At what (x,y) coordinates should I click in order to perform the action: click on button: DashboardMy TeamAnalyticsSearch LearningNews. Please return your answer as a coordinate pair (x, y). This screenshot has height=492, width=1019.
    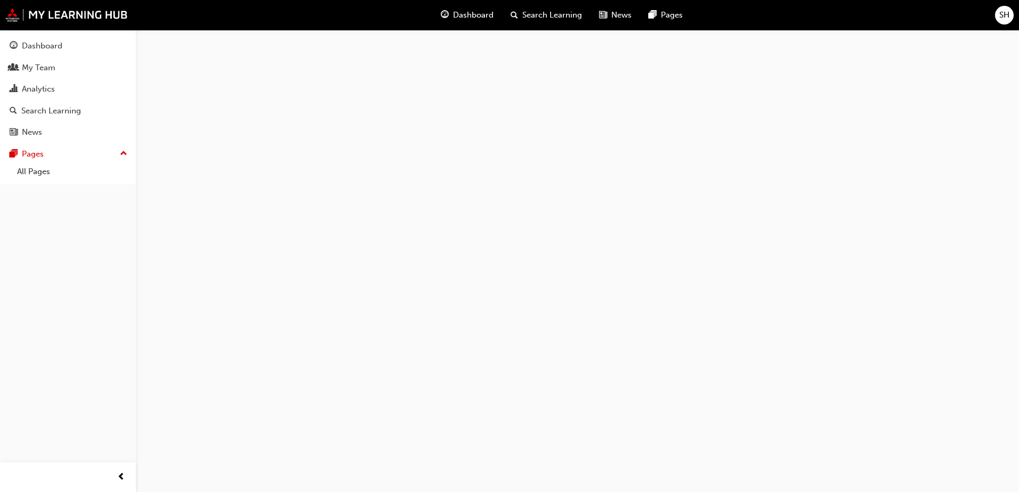
    Looking at the image, I should click on (68, 89).